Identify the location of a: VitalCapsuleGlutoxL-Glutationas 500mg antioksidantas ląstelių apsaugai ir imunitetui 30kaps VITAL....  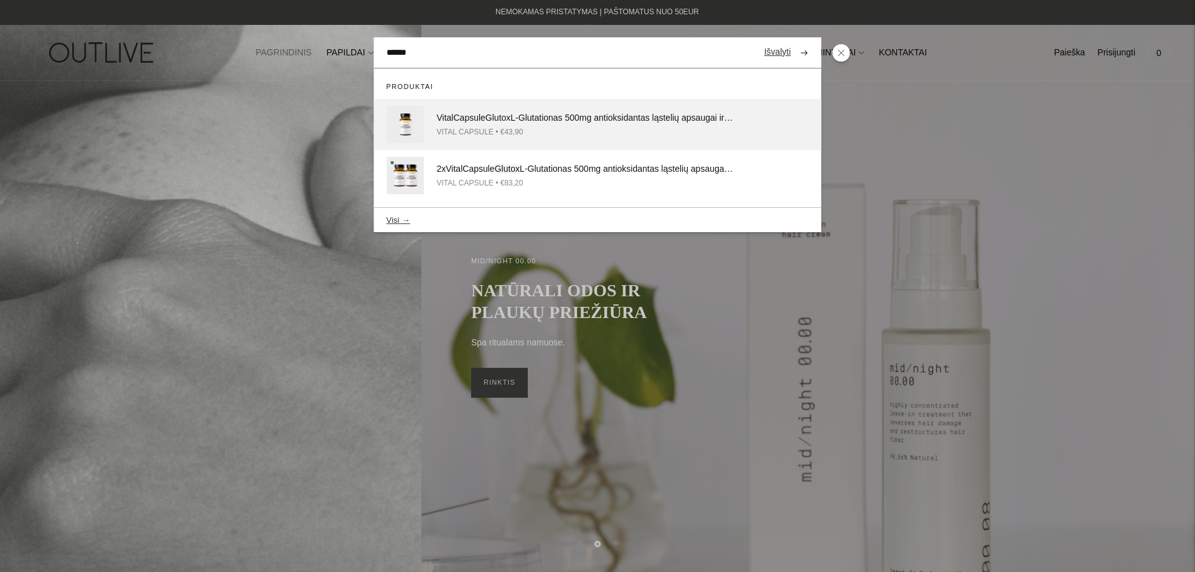
(597, 124).